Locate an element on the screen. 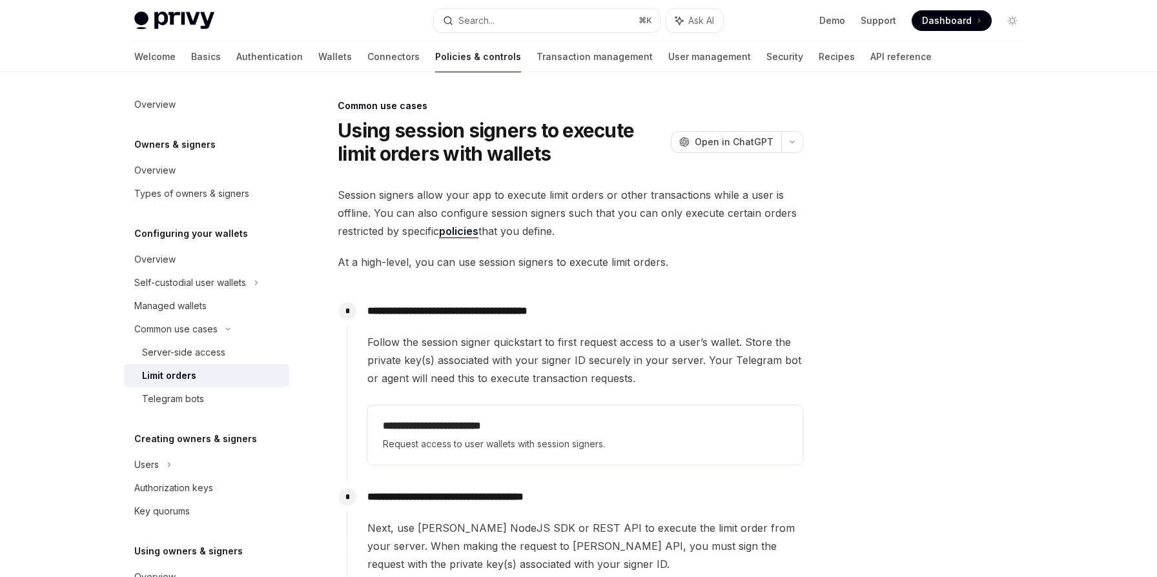 The height and width of the screenshot is (577, 1157). div: Search... is located at coordinates (476, 21).